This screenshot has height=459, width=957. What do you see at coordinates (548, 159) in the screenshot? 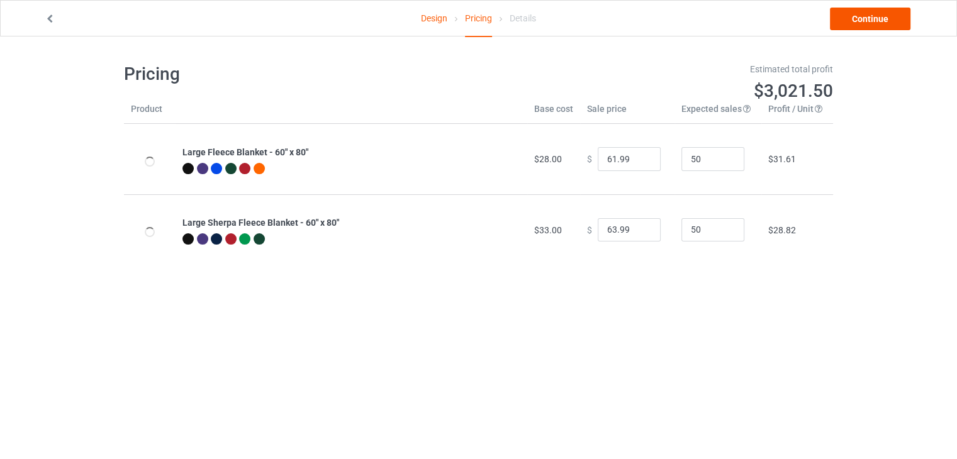
I see `span: $28.00` at bounding box center [548, 159].